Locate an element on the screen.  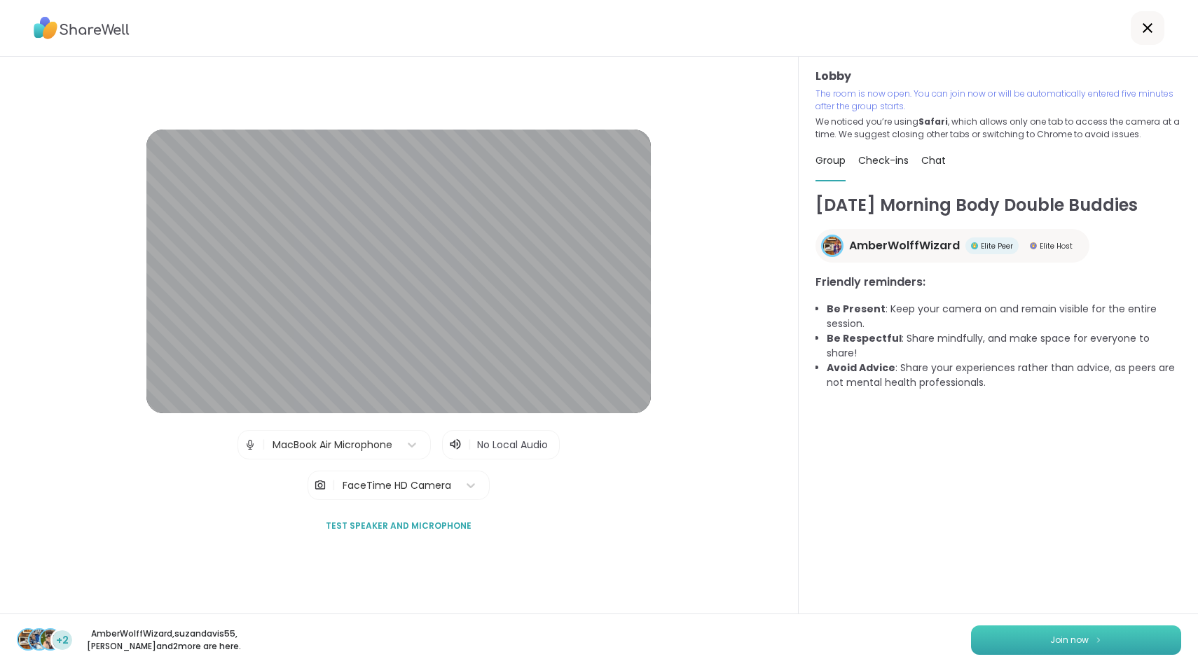
img: Adrienne_QueenOfTheDawn is located at coordinates (50, 639).